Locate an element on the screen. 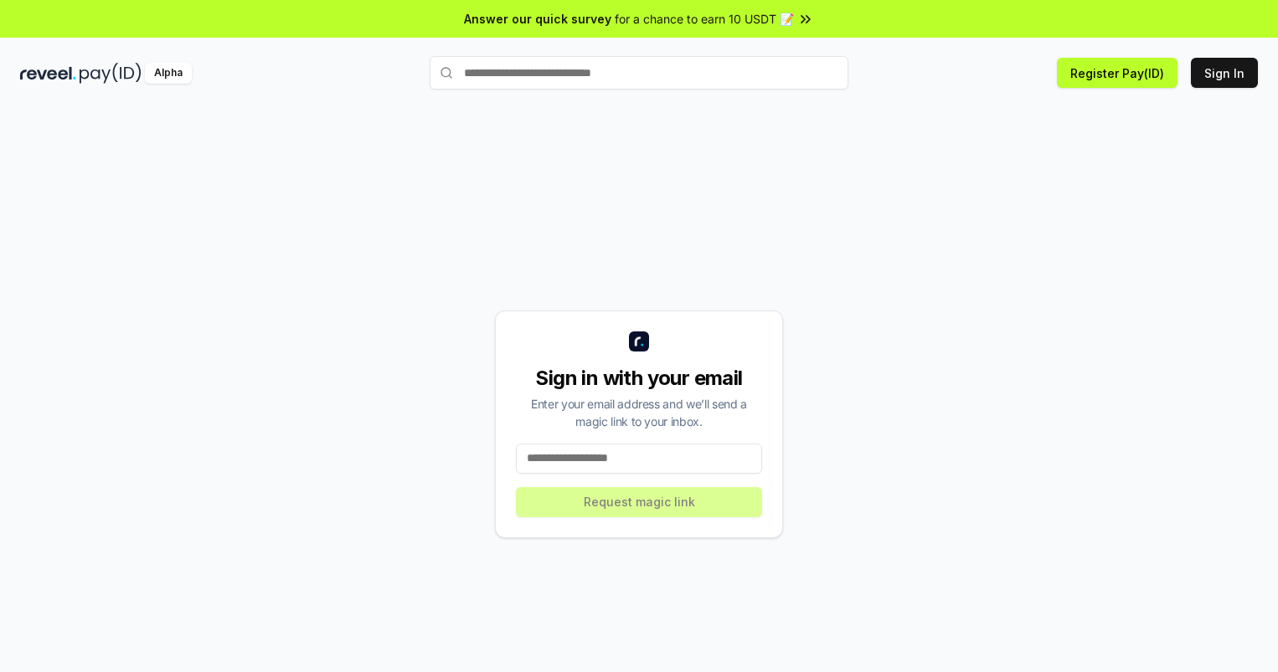 The image size is (1278, 672). span: for a chance to earn 10 USDT 📝 is located at coordinates (704, 18).